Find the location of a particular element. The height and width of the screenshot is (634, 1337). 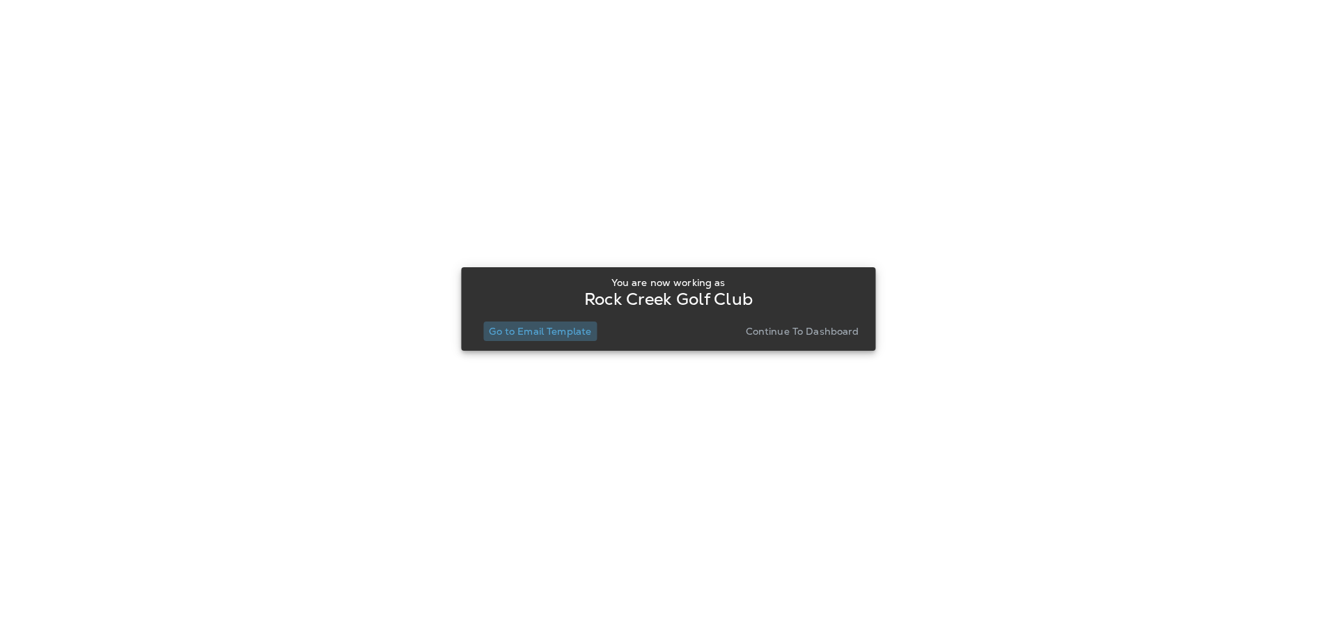

button: Go to Email Template is located at coordinates (539, 331).